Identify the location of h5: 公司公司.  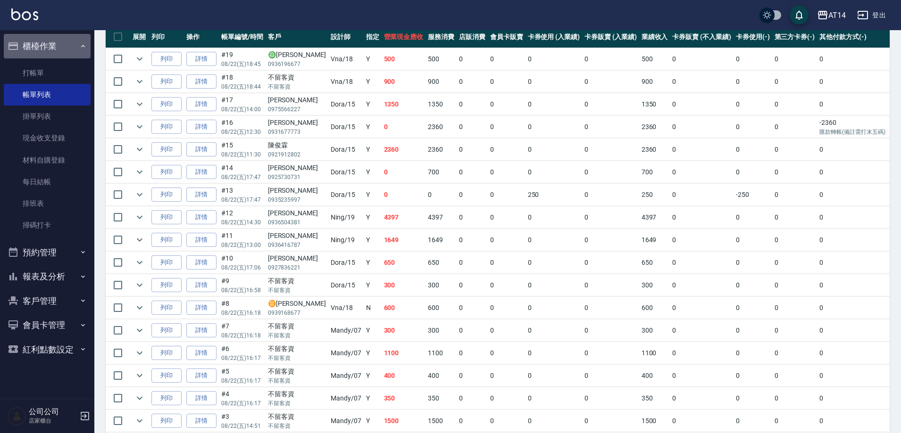
(53, 412).